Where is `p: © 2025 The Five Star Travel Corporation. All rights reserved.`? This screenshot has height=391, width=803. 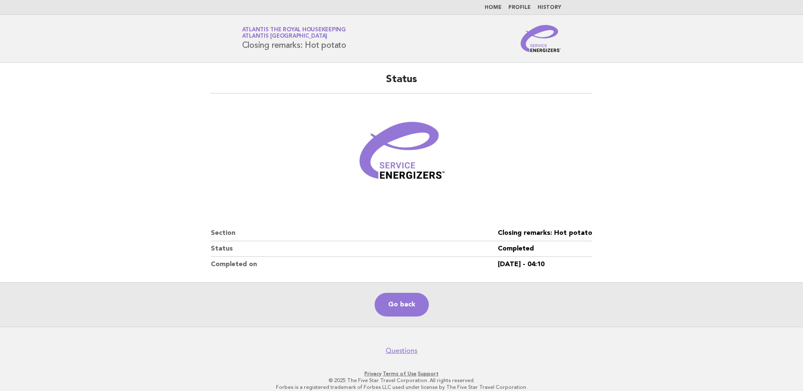
p: © 2025 The Five Star Travel Corporation. All rights reserved. is located at coordinates (402, 381).